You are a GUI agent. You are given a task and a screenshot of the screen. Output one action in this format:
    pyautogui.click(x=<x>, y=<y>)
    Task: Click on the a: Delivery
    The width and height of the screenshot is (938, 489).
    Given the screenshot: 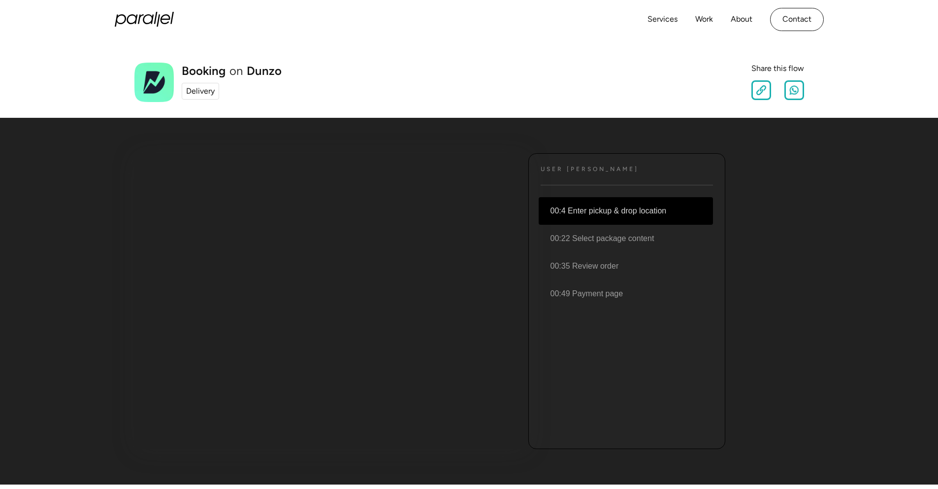 What is the action you would take?
    pyautogui.click(x=200, y=91)
    